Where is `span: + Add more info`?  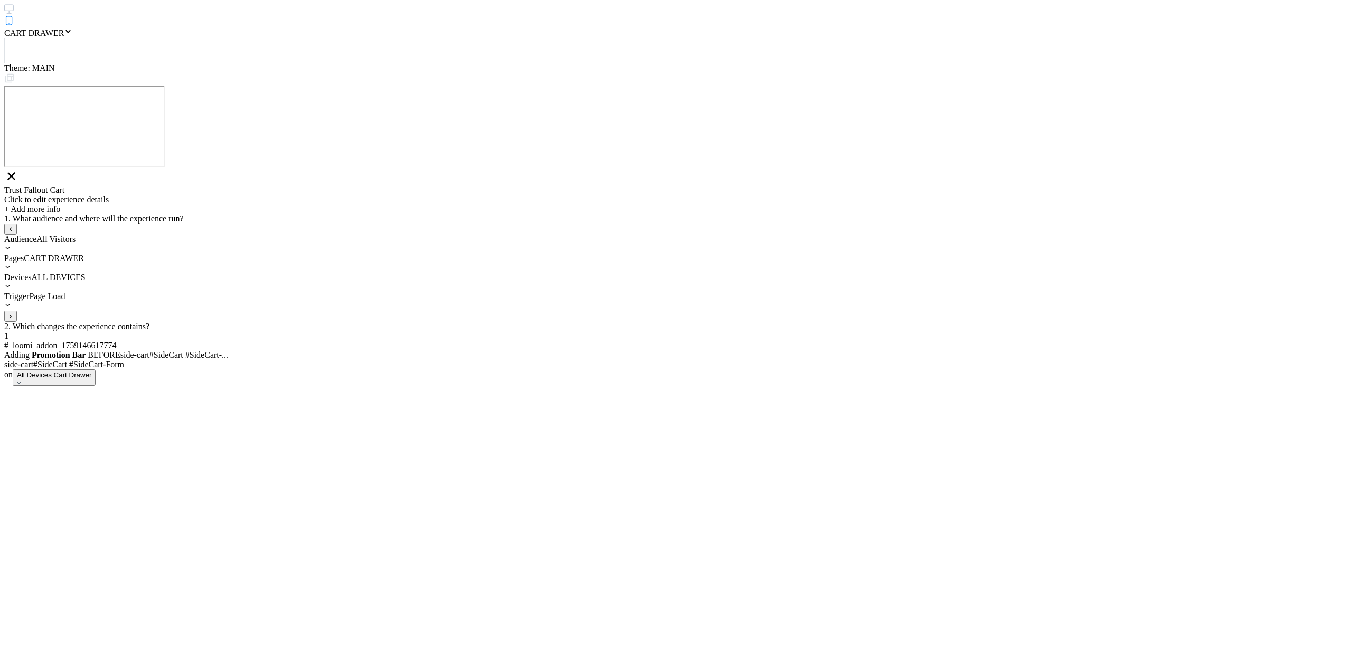 span: + Add more info is located at coordinates (32, 209).